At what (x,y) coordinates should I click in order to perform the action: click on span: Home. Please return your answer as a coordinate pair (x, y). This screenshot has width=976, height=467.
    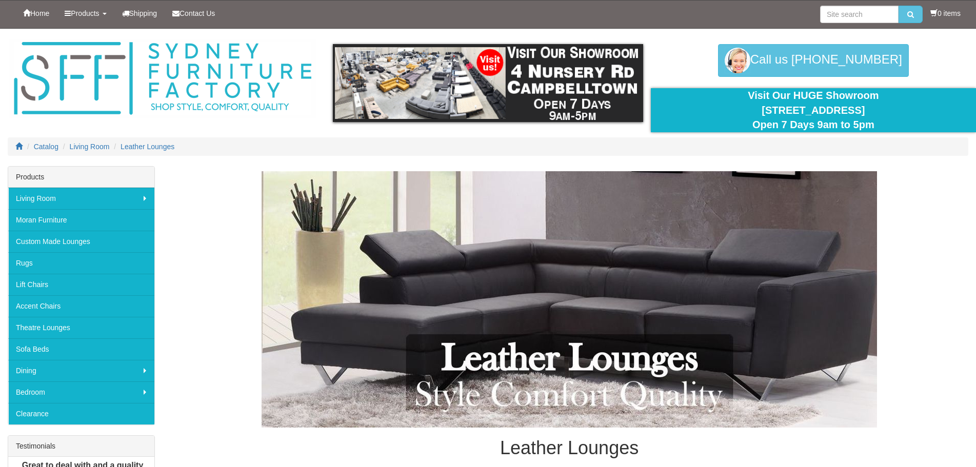
    Looking at the image, I should click on (39, 13).